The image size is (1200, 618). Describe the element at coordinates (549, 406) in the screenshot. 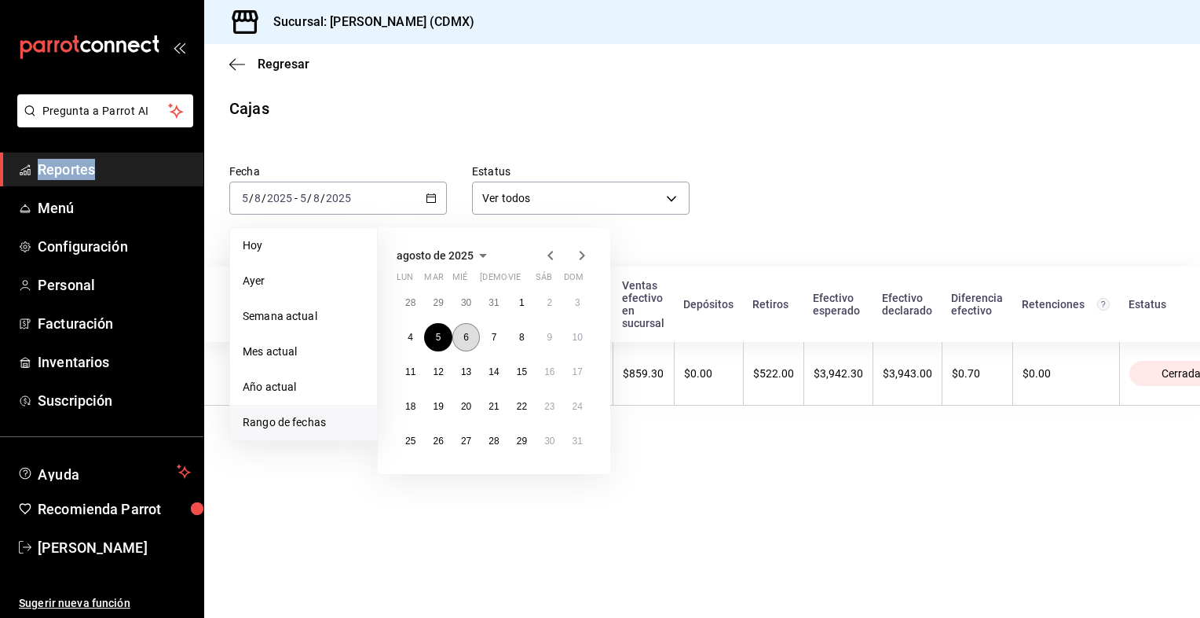

I see `button: 23 de agosto de 2025` at that location.